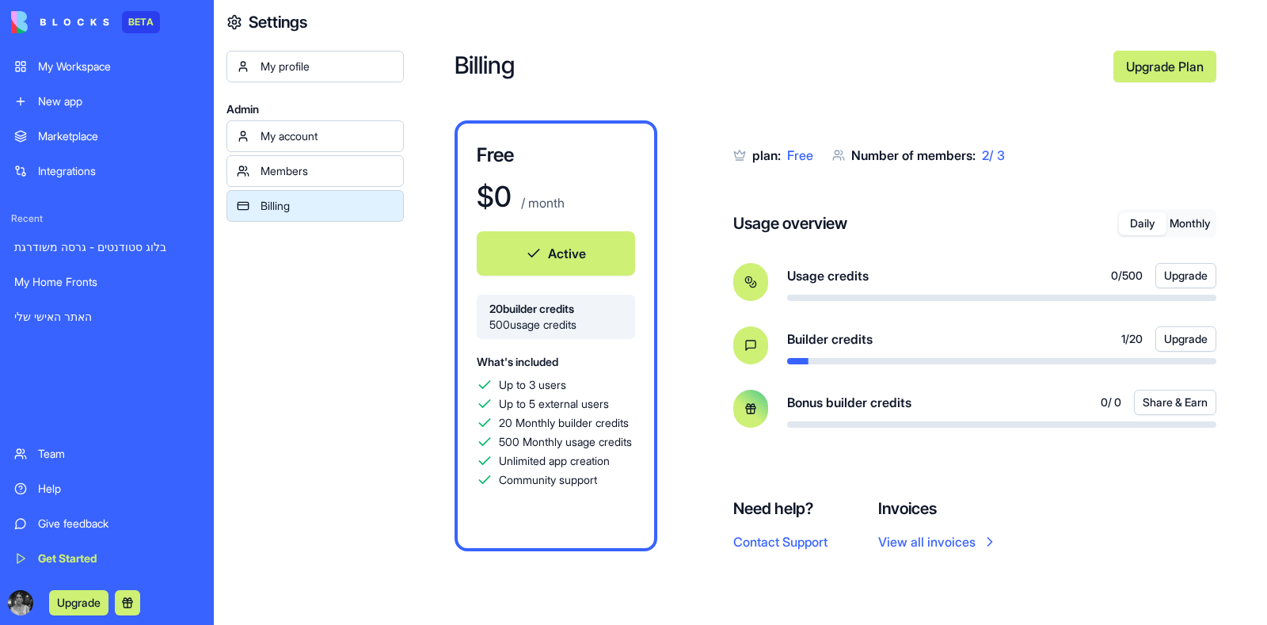 This screenshot has height=625, width=1267. What do you see at coordinates (1191, 223) in the screenshot?
I see `button: Monthly` at bounding box center [1191, 223].